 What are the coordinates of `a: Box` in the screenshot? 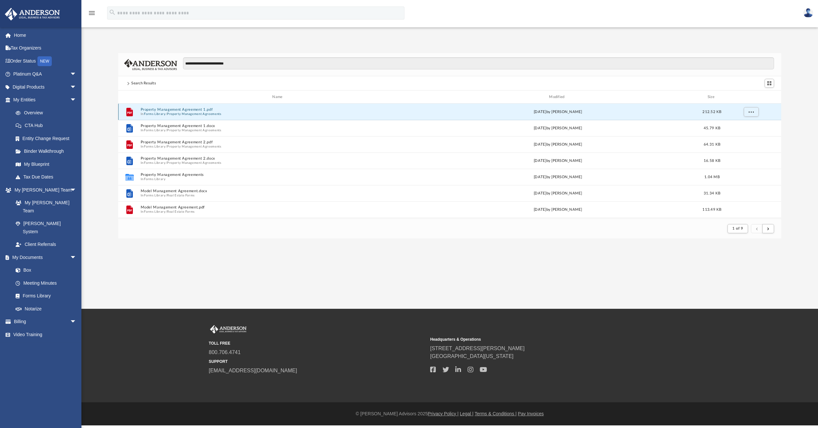 It's located at (44, 270).